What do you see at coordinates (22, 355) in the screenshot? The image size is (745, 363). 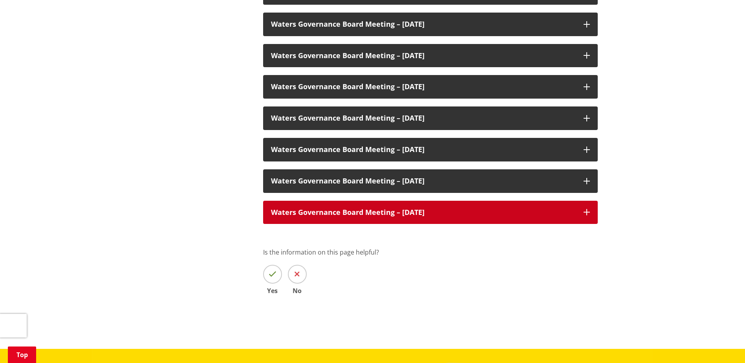 I see `a: Top` at bounding box center [22, 355].